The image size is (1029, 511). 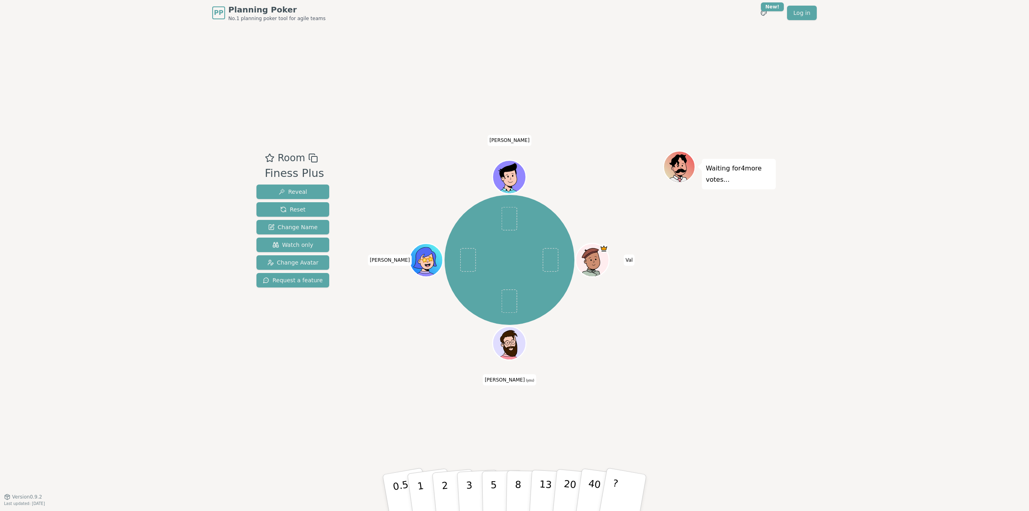 What do you see at coordinates (293, 262) in the screenshot?
I see `button: Change Avatar` at bounding box center [293, 262].